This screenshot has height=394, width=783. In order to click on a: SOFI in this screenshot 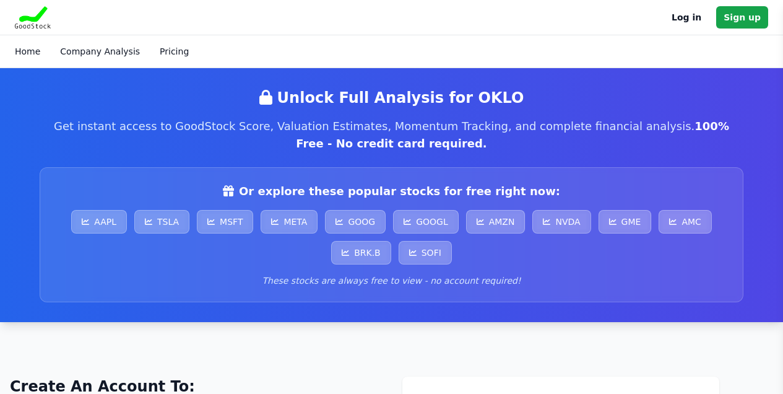, I will do `click(425, 252)`.